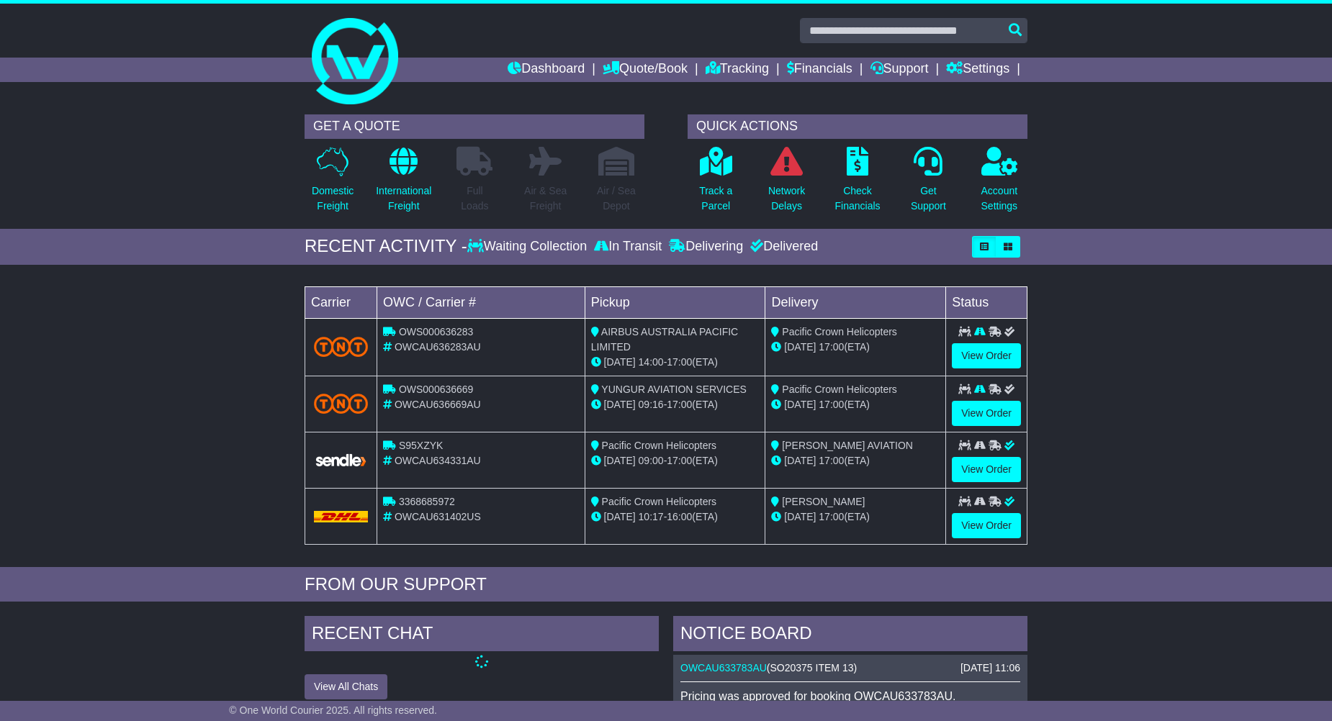 Image resolution: width=1332 pixels, height=721 pixels. Describe the element at coordinates (333, 184) in the screenshot. I see `a: DomesticFreight` at that location.